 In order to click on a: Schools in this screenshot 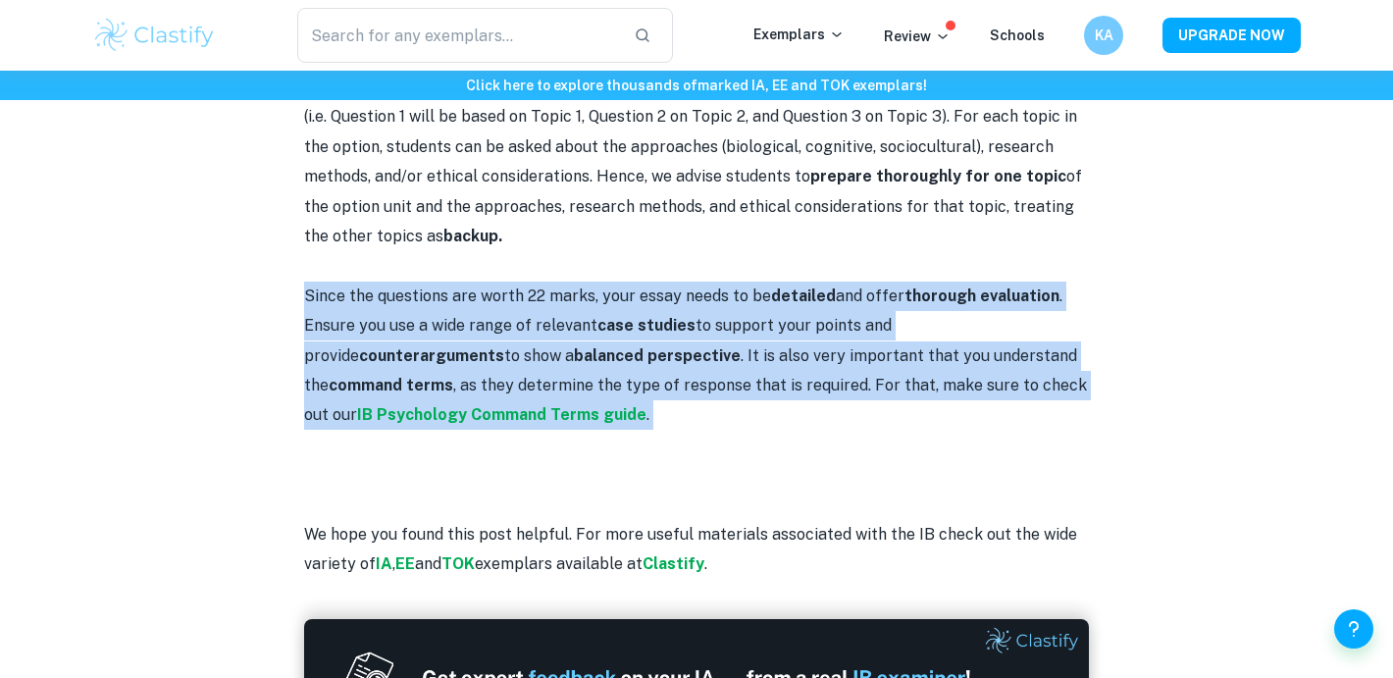, I will do `click(1018, 35)`.